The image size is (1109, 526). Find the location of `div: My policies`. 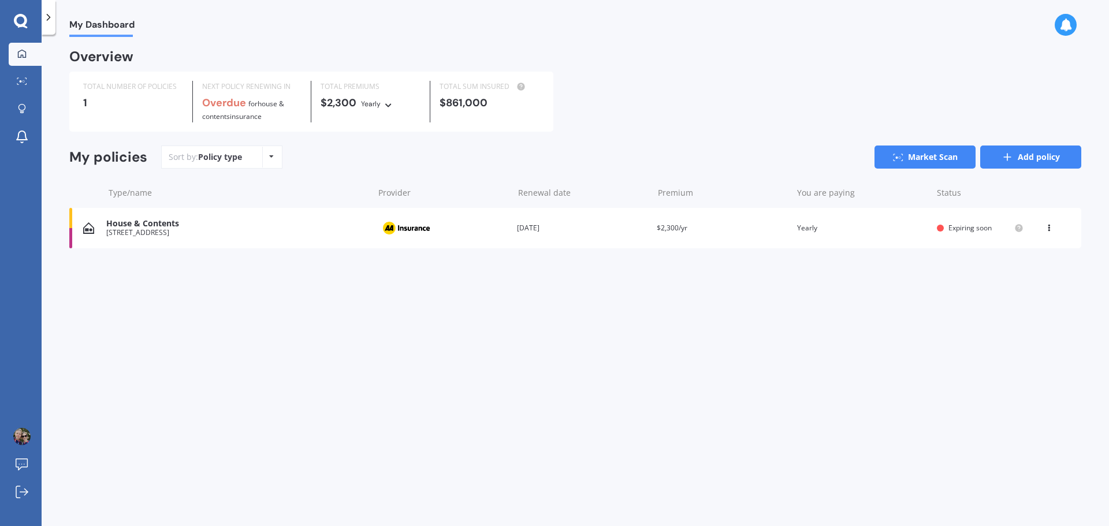

div: My policies is located at coordinates (108, 157).